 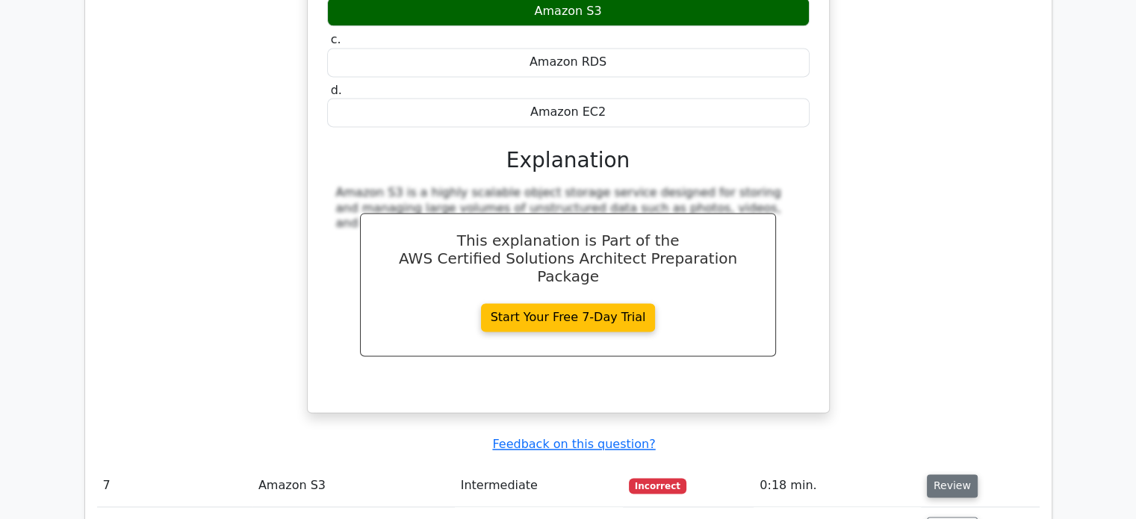 I want to click on td: 0:18 min., so click(x=837, y=485).